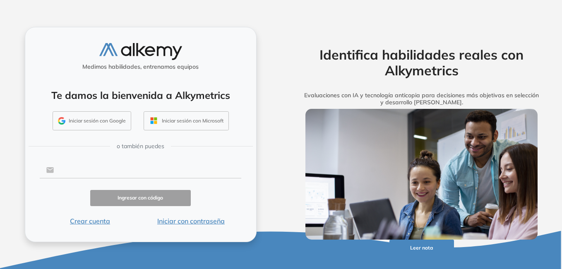  Describe the element at coordinates (422, 99) in the screenshot. I see `h5: Evaluaciones con IA y tecnología anticopia para decisiones más objetivas en selección y desarroll...` at that location.